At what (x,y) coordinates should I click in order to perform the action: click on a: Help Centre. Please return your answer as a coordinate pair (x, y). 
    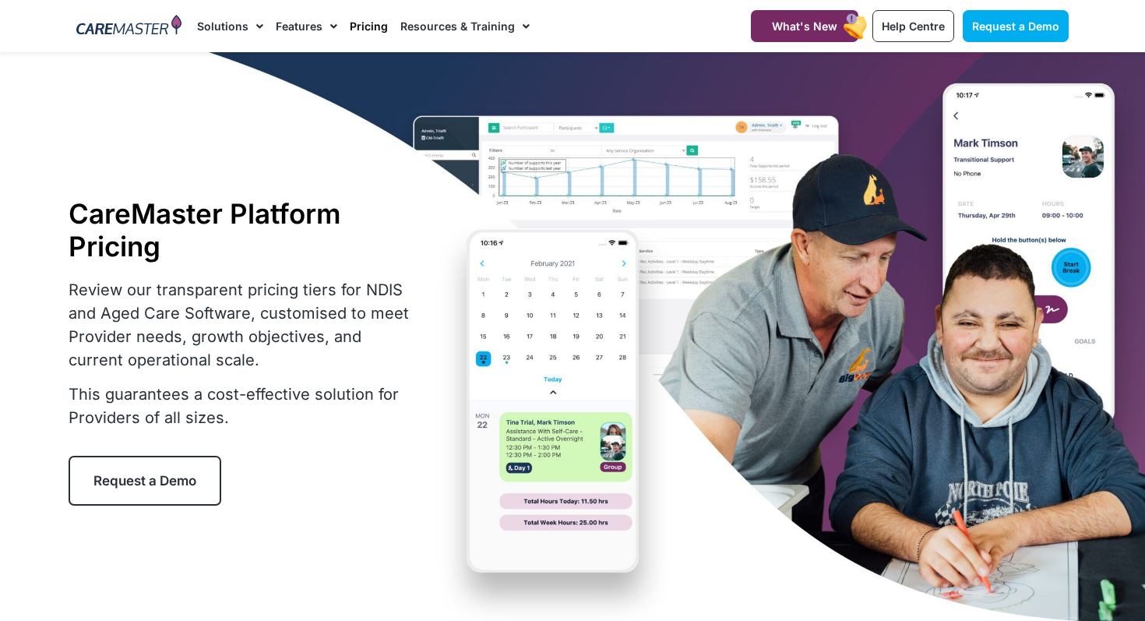
    Looking at the image, I should click on (913, 26).